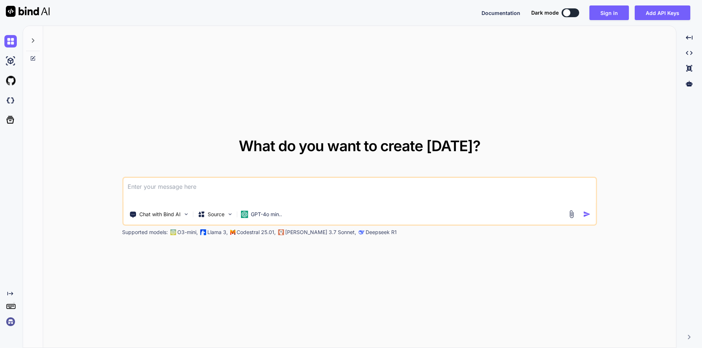 The image size is (702, 348). Describe the element at coordinates (266, 215) in the screenshot. I see `p: GPT-4o min..` at that location.